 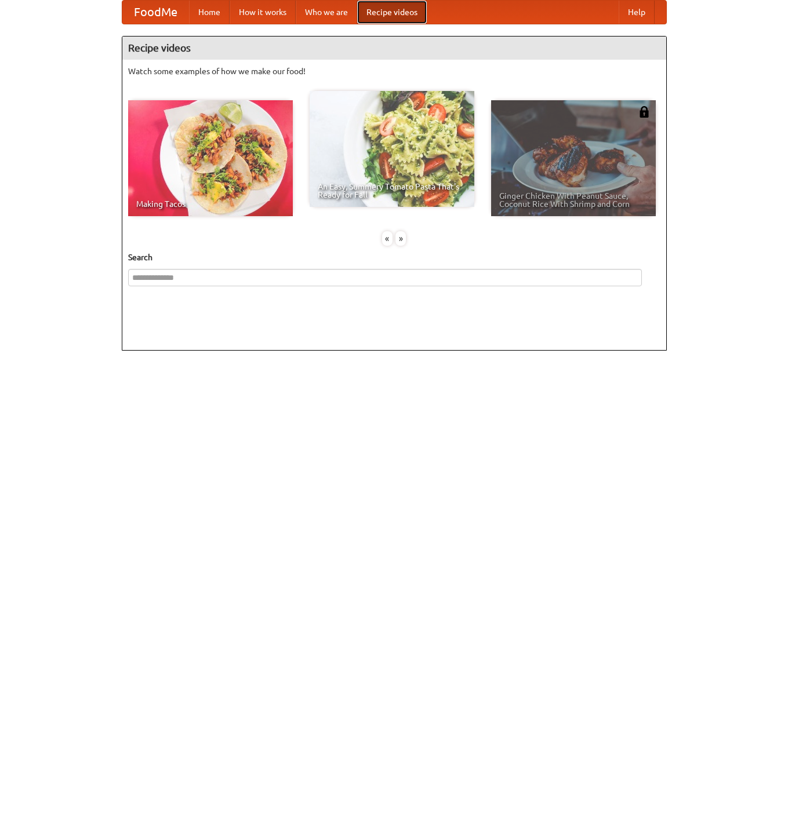 I want to click on a: Recipe videos, so click(x=392, y=12).